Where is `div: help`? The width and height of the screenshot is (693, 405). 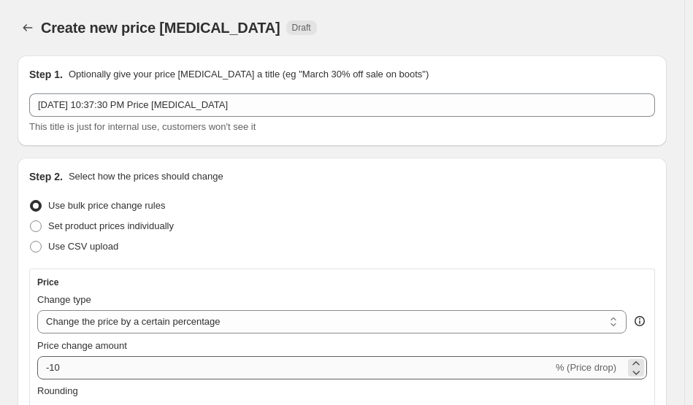 div: help is located at coordinates (640, 321).